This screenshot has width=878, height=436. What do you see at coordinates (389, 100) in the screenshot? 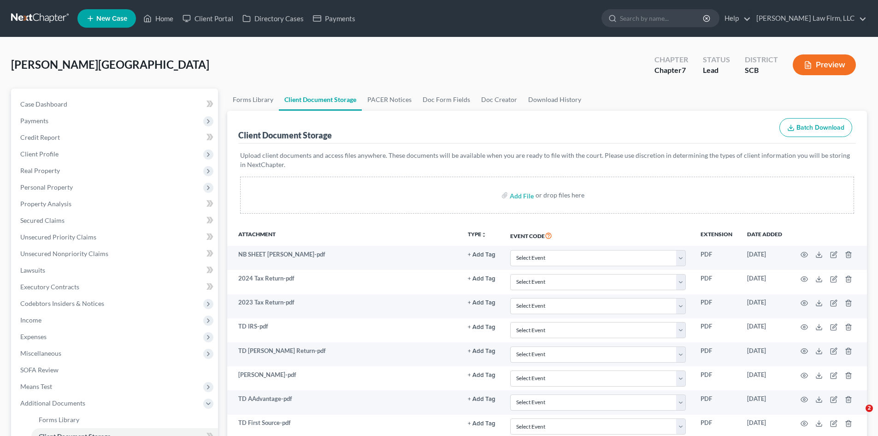
I see `a: PACER Notices` at bounding box center [389, 100].